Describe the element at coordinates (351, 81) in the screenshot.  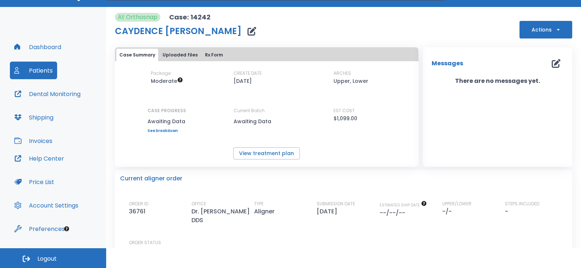
I see `p: Upper, Lower` at that location.